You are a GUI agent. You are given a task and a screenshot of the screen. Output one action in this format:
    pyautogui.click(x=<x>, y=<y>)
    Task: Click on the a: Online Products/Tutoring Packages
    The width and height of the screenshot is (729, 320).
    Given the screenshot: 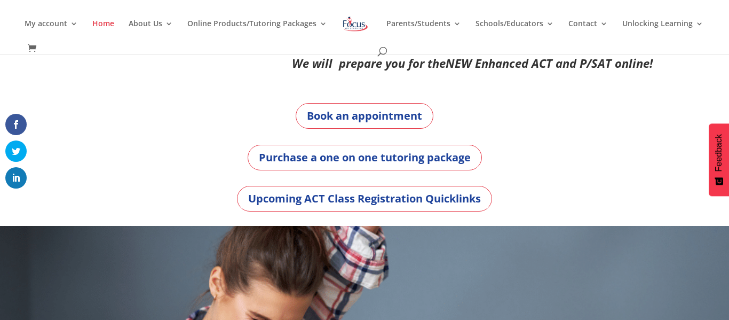 What is the action you would take?
    pyautogui.click(x=257, y=32)
    